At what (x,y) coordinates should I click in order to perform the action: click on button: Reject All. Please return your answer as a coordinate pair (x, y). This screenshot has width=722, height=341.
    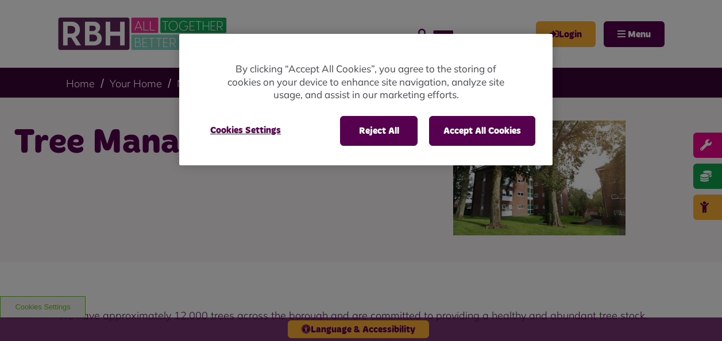
    Looking at the image, I should click on (378, 131).